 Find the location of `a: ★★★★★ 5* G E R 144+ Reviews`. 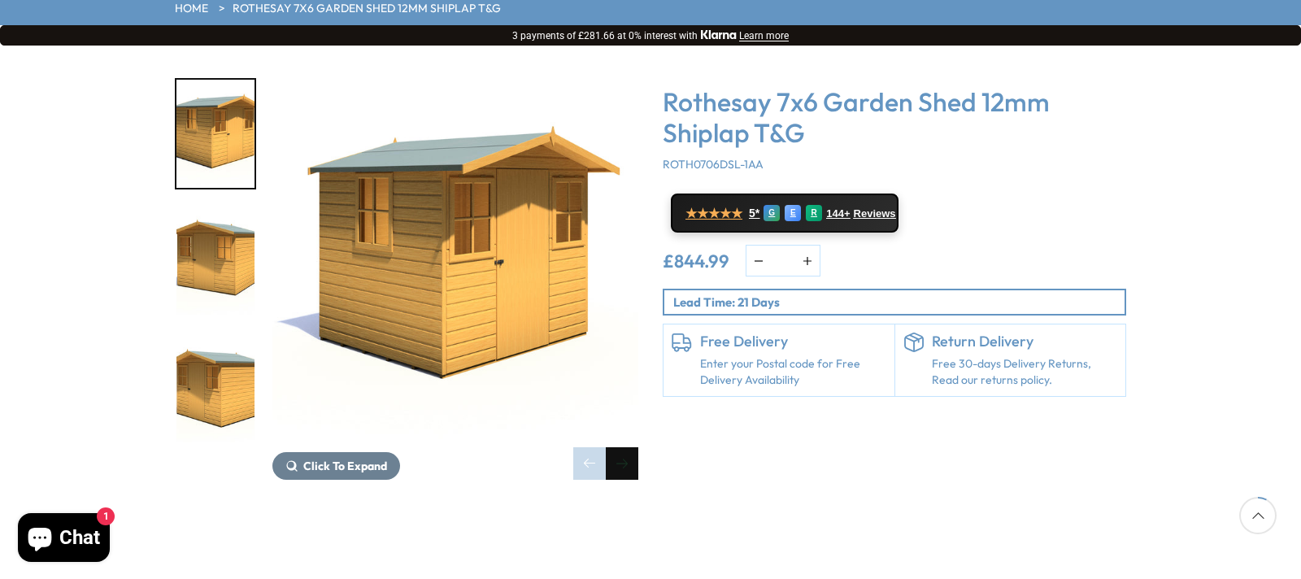

a: ★★★★★ 5* G E R 144+ Reviews is located at coordinates (785, 213).